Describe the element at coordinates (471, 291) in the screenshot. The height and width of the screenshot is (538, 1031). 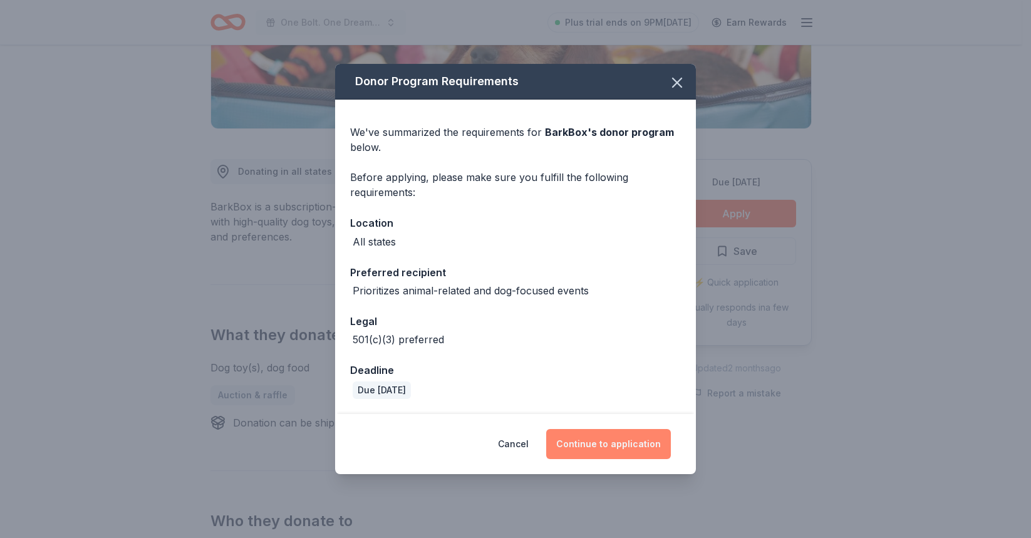
I see `div: Prioritizes animal-related and dog-focused events` at that location.